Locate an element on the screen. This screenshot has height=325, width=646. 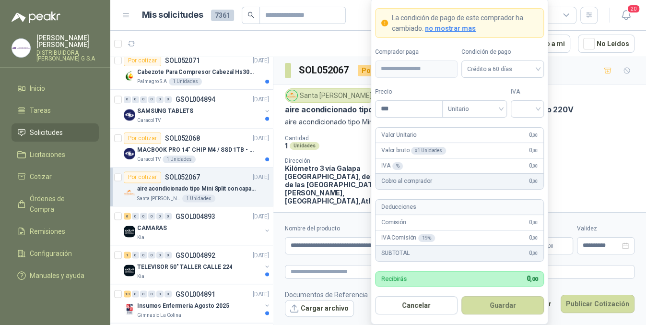
span: Tareas is located at coordinates (40, 110).